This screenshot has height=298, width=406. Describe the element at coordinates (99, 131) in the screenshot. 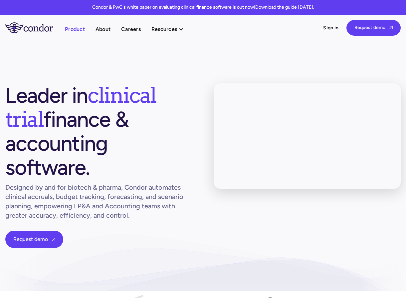

I see `h1: Leader in finance & accounting software.` at that location.